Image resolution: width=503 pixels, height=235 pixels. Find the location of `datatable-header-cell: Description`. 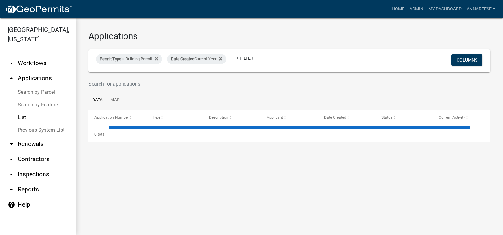

datatable-header-cell: Description is located at coordinates (232, 118).